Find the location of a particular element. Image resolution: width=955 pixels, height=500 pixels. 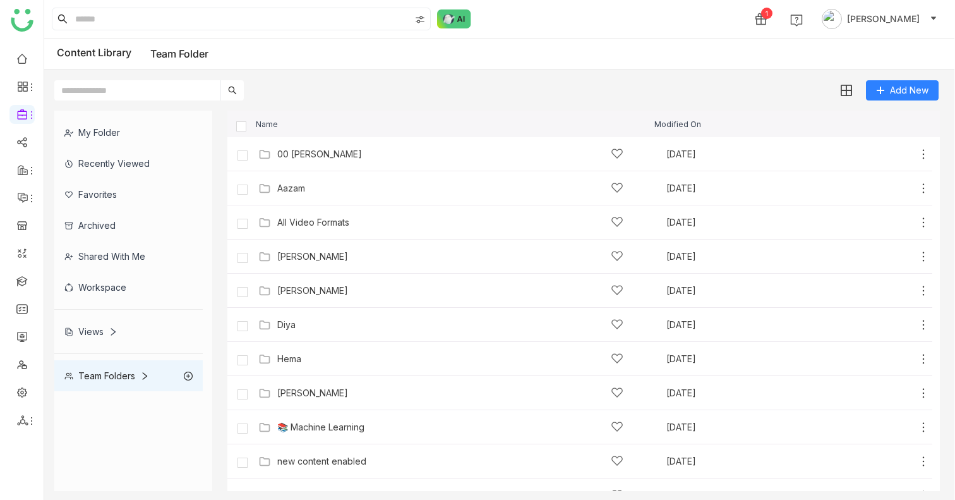

div: Archived is located at coordinates (128, 225).